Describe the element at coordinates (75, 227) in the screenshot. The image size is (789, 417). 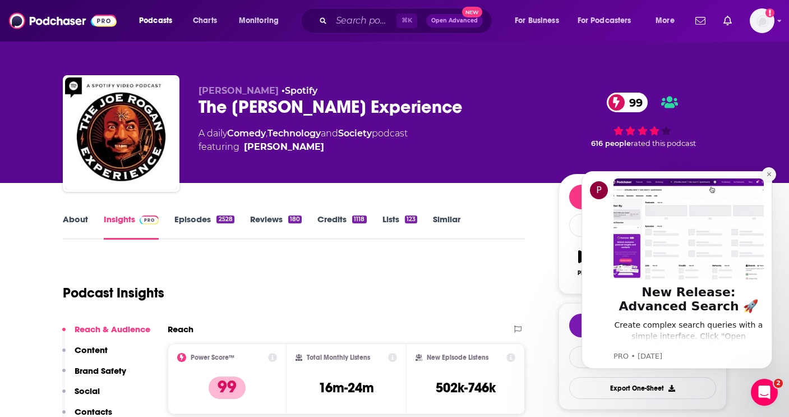
I see `a: About` at that location.